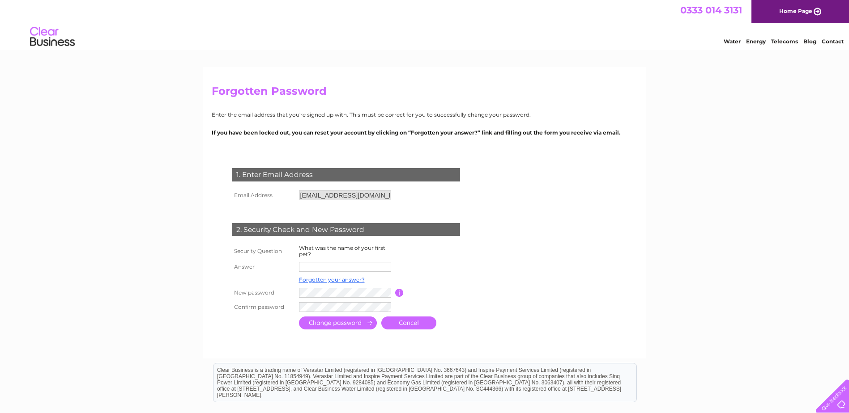  I want to click on a: 0333 014 3131, so click(711, 10).